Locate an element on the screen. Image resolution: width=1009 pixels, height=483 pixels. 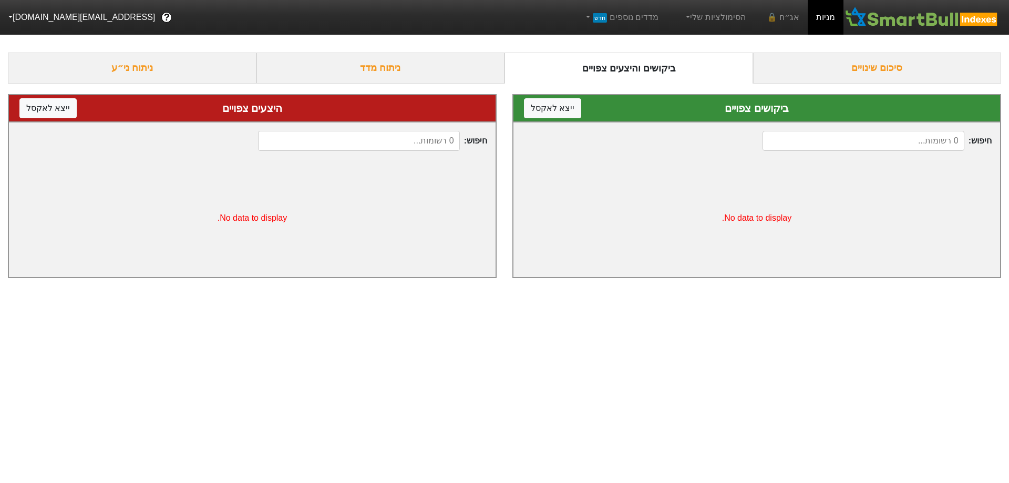
div: ניתוח מדד is located at coordinates (381, 68).